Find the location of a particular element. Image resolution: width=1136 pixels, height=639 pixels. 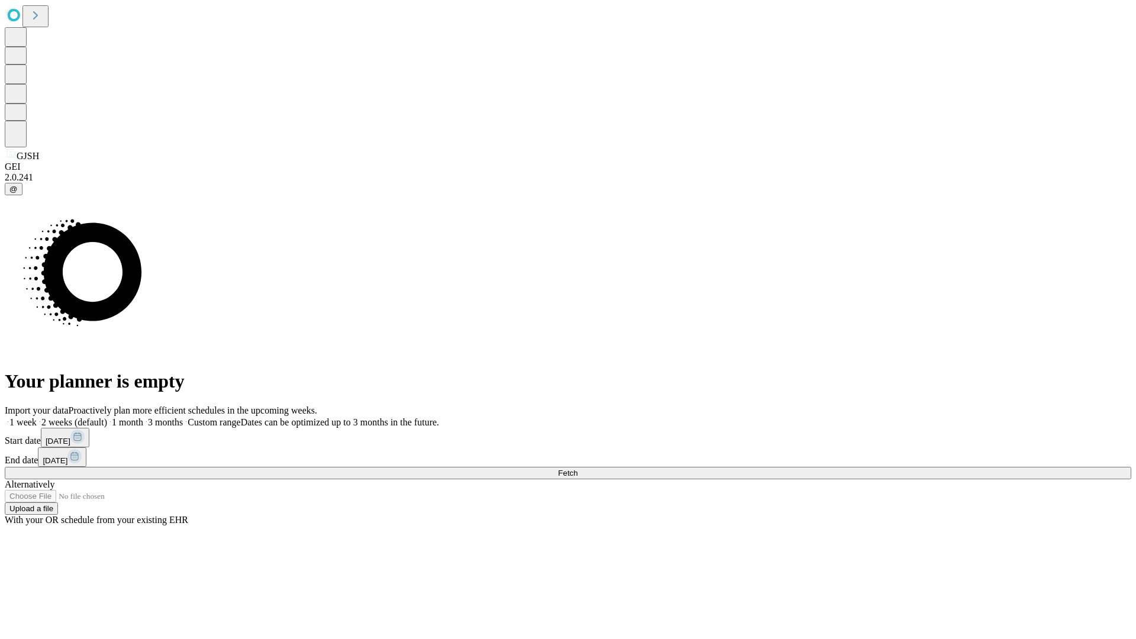

span: GJSH is located at coordinates (28, 156).